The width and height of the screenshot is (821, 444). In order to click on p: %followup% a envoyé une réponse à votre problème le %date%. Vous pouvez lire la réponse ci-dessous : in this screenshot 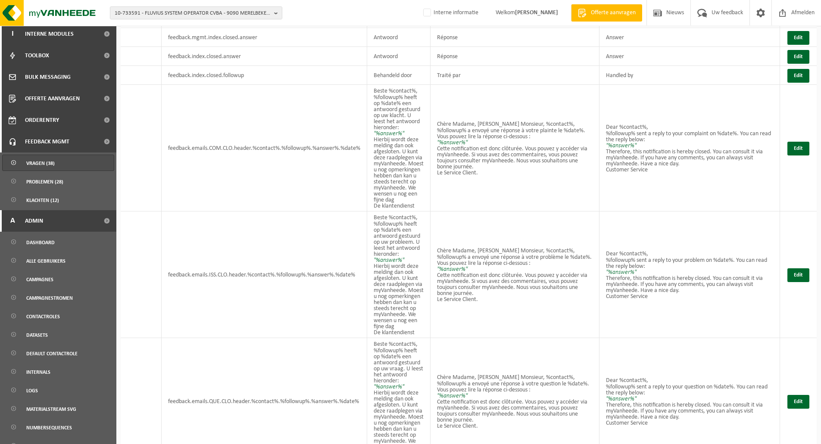, I will do `click(515, 261)`.